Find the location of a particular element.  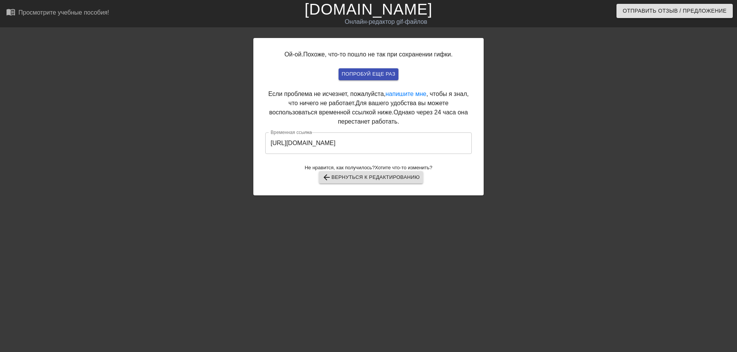

button: Вернуться к редактированию is located at coordinates (371, 177).